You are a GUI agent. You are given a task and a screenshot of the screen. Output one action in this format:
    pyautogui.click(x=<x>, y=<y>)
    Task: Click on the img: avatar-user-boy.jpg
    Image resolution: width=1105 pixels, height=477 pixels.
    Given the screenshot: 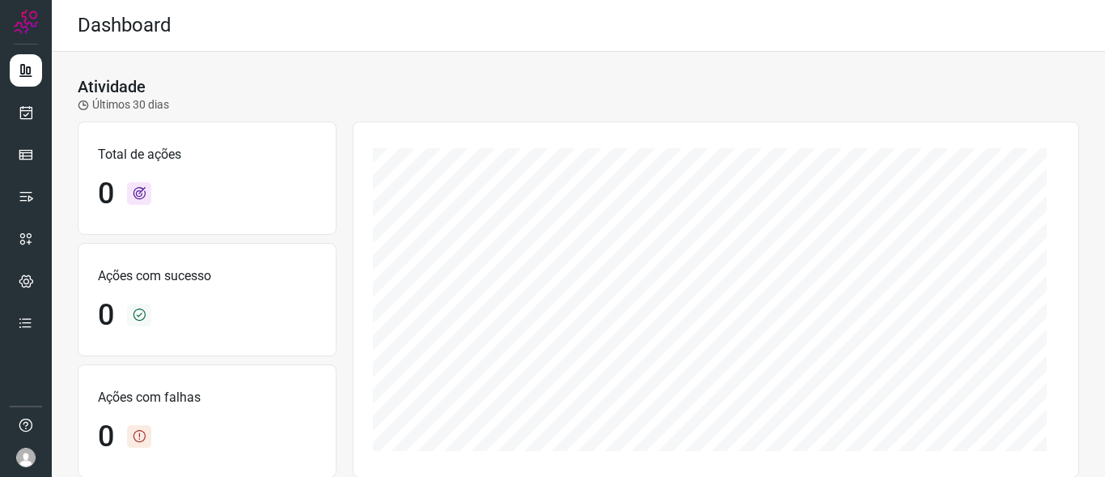 What is the action you would take?
    pyautogui.click(x=26, y=457)
    